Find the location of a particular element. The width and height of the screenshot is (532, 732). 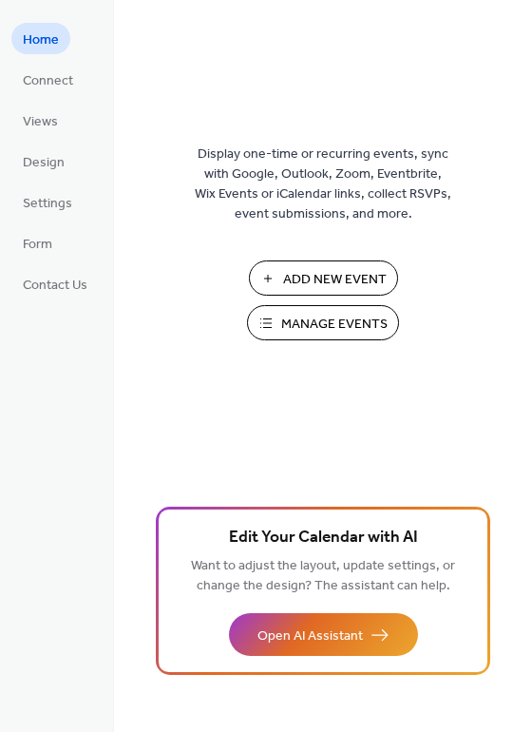

span: Display one-time or recurring events, sync with Google, Outlook, Zoom, Eventbrite, Wix Events or ... is located at coordinates (323, 184).